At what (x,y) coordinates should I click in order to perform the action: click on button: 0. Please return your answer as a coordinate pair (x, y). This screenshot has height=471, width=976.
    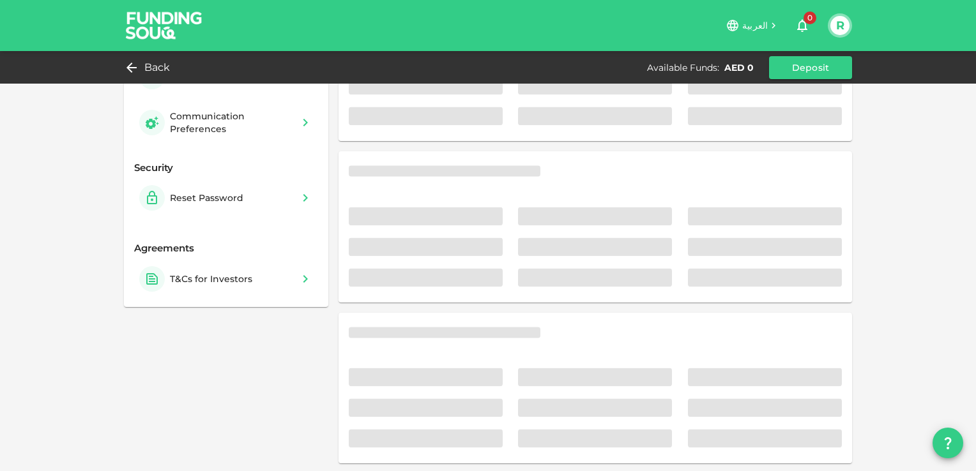
    Looking at the image, I should click on (802, 26).